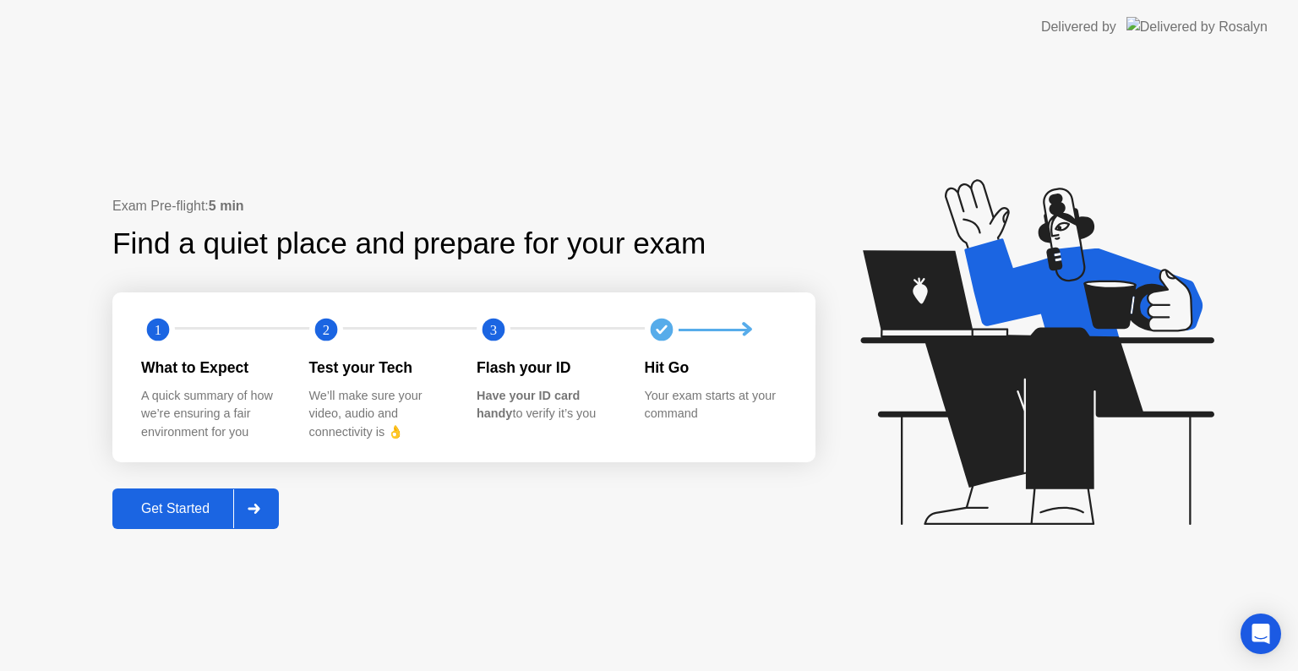  Describe the element at coordinates (547, 405) in the screenshot. I see `div: to verify it’s you` at that location.